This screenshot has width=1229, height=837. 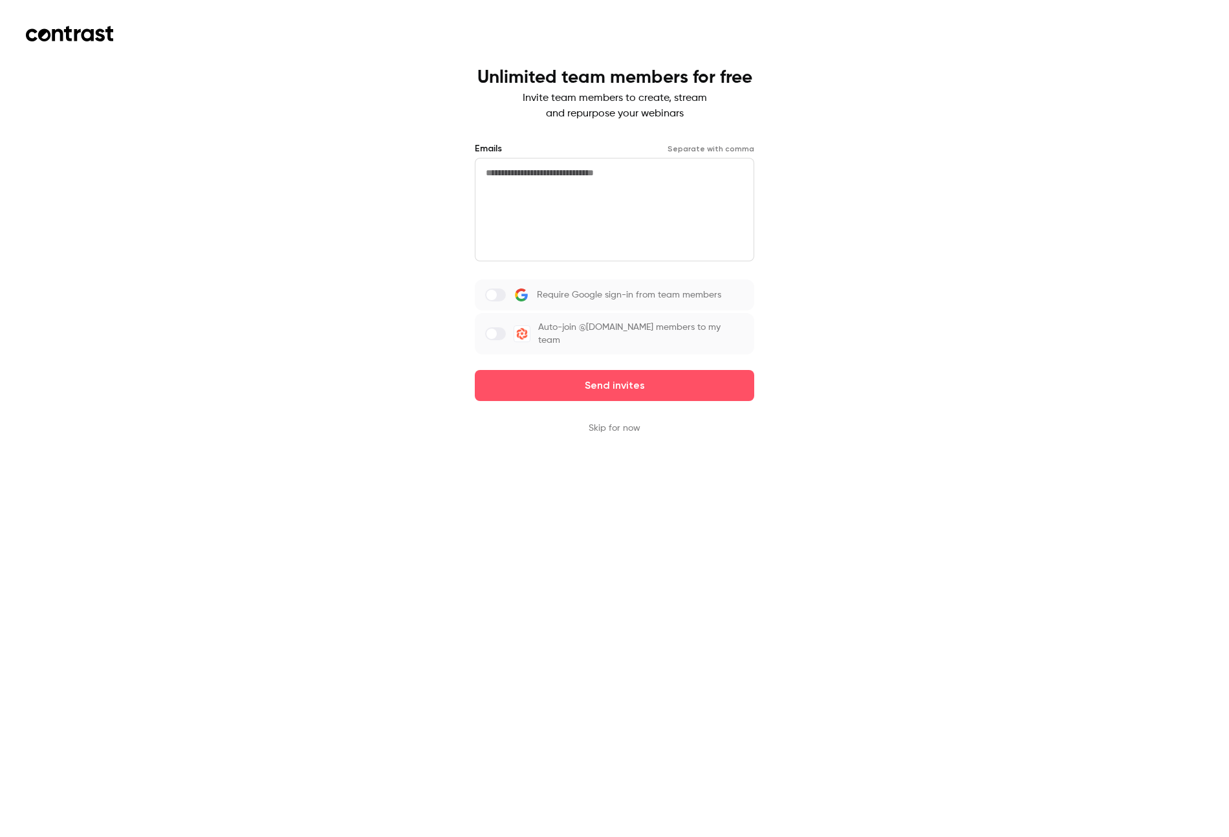 I want to click on img: Cordage, so click(x=522, y=334).